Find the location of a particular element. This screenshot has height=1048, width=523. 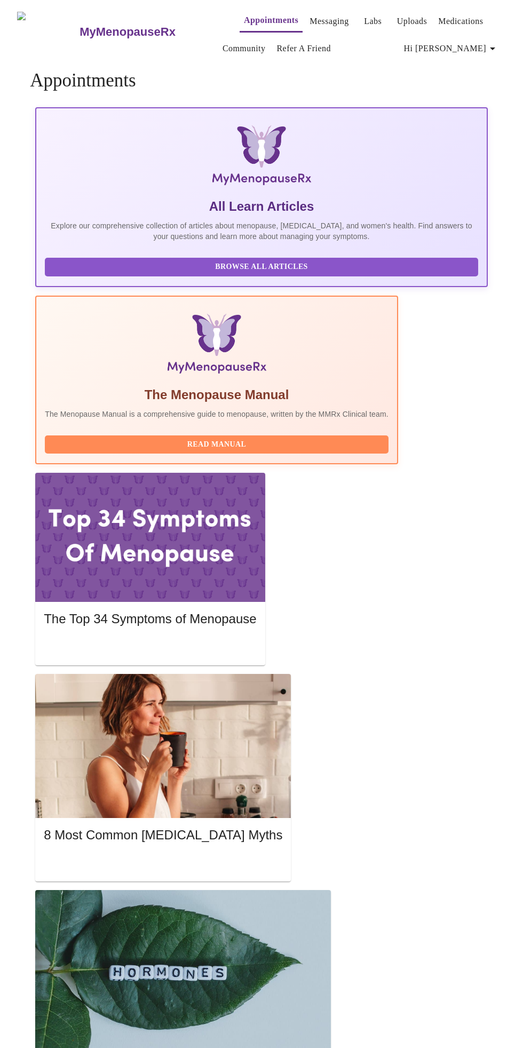

button: Refer a Friend is located at coordinates (304, 49).